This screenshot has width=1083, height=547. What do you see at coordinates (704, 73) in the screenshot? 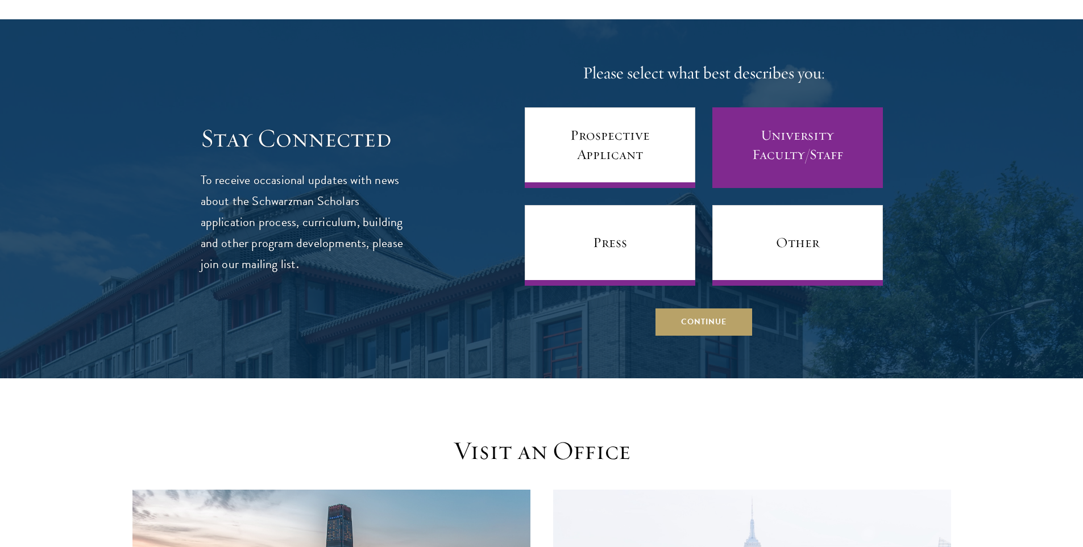
I see `h4: Please select what best describes you:` at bounding box center [704, 73].